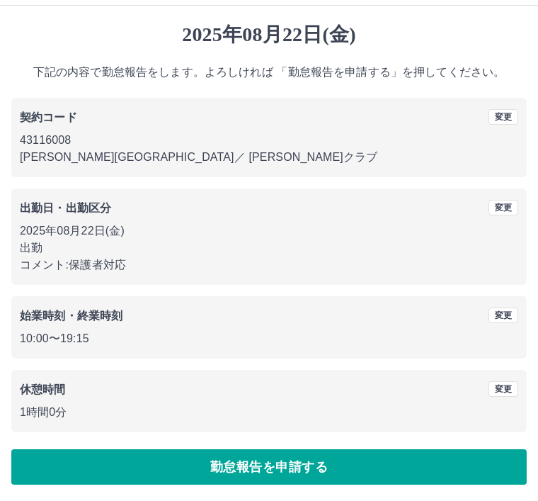 The height and width of the screenshot is (501, 538). Describe the element at coordinates (48, 117) in the screenshot. I see `b: 契約コード` at that location.